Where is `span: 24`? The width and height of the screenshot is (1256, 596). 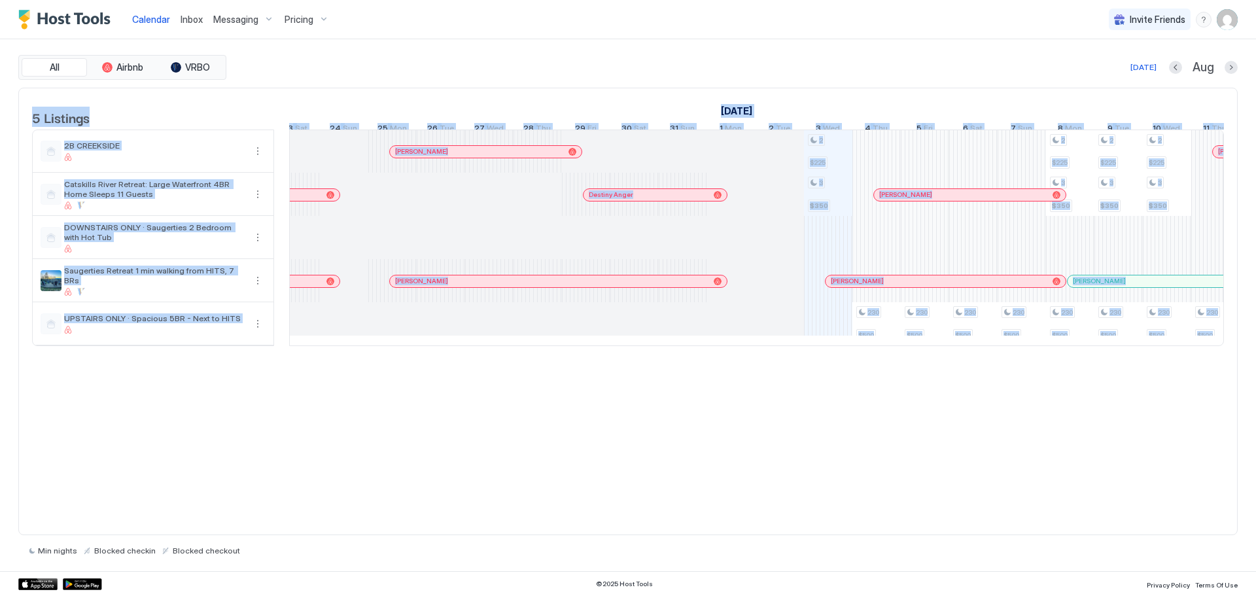
span: 24 is located at coordinates (335, 130).